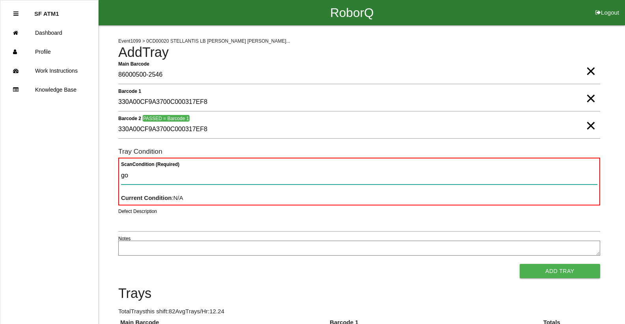  What do you see at coordinates (146, 197) in the screenshot?
I see `b: Current Condition` at bounding box center [146, 197].